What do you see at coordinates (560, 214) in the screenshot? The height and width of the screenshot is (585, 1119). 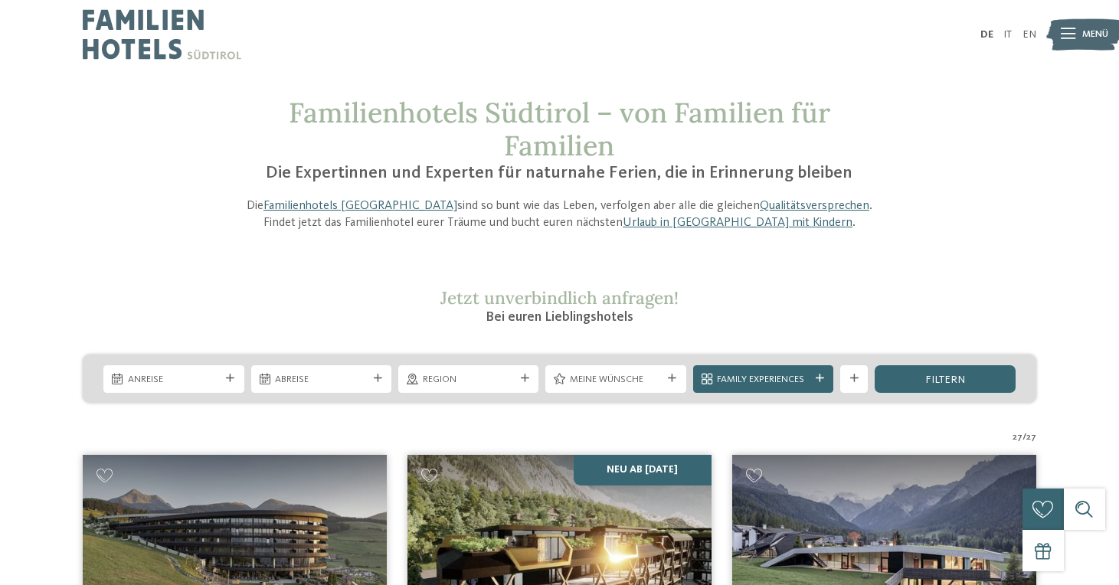 I see `p: Die sind so bunt wie das Leben, verfolgen aber alle die gleichen . Findet jetzt das Familienhotel...` at bounding box center [560, 214].